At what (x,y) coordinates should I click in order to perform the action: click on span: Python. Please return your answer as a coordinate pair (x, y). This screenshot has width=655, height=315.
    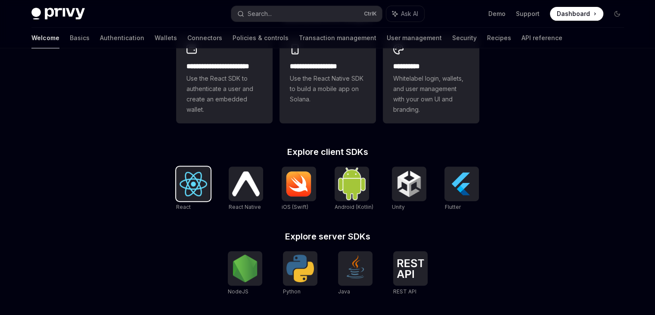
    Looking at the image, I should click on (292, 291).